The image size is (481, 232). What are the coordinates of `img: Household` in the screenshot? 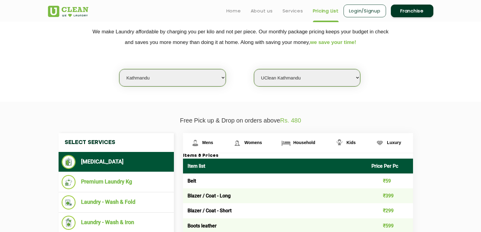 It's located at (286, 143).